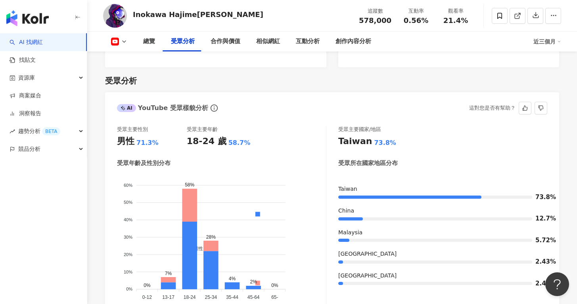 This screenshot has height=304, width=577. What do you see at coordinates (360, 130) in the screenshot?
I see `div: 受眾主要國家/地區` at bounding box center [360, 130].